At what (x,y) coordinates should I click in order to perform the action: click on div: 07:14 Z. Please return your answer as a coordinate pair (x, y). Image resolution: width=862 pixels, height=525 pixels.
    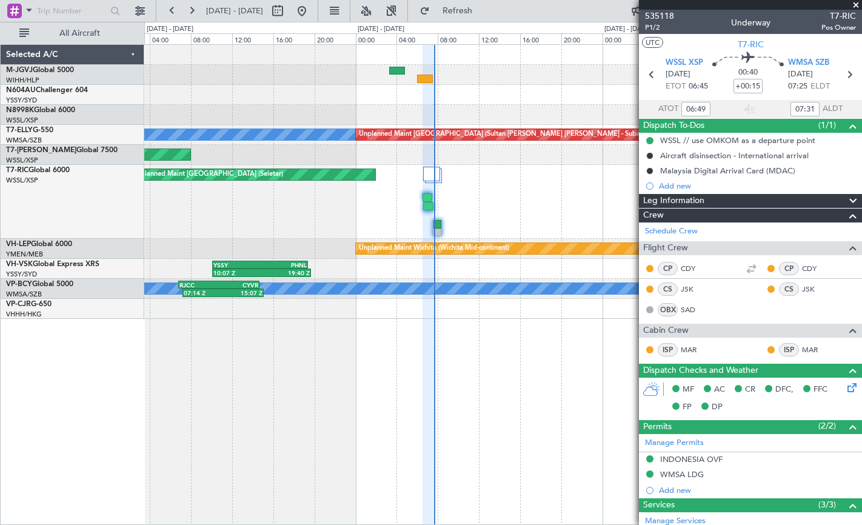
    Looking at the image, I should click on (203, 293).